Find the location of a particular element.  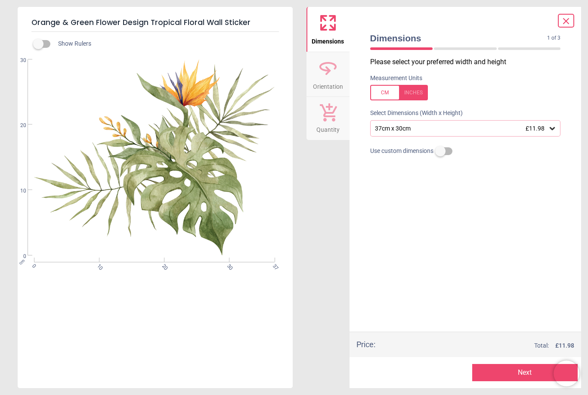

span: Quantity is located at coordinates (328, 128).